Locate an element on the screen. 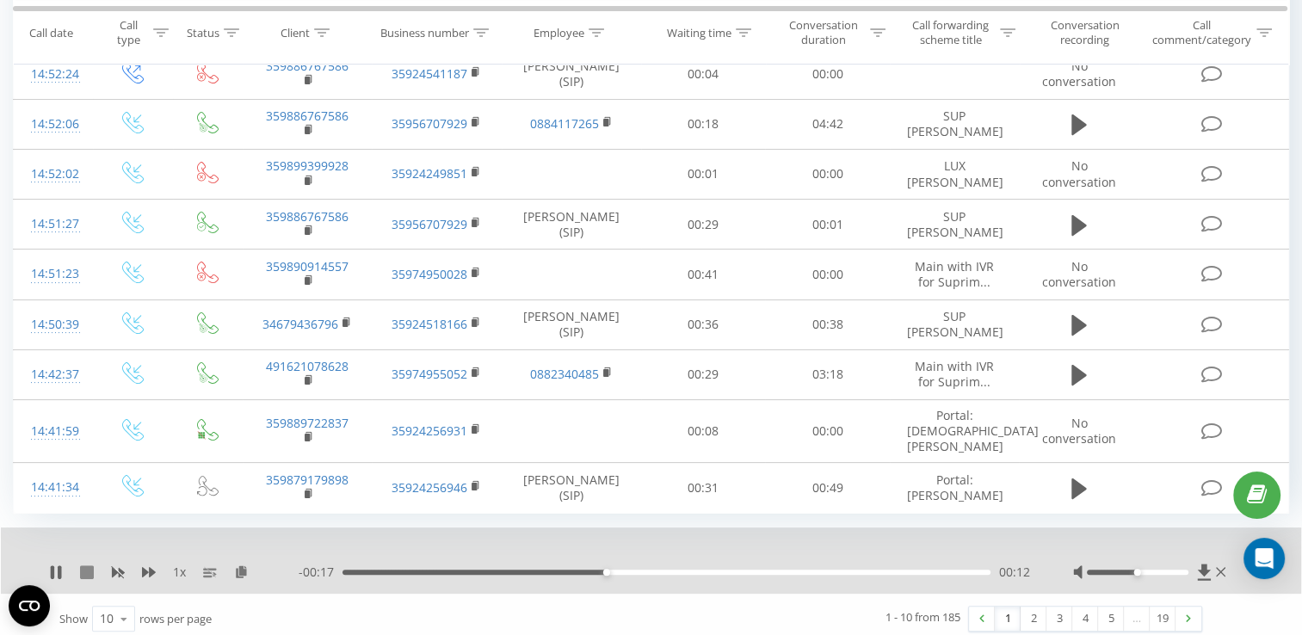 This screenshot has width=1302, height=635. div: 14:51:27 is located at coordinates (53, 224).